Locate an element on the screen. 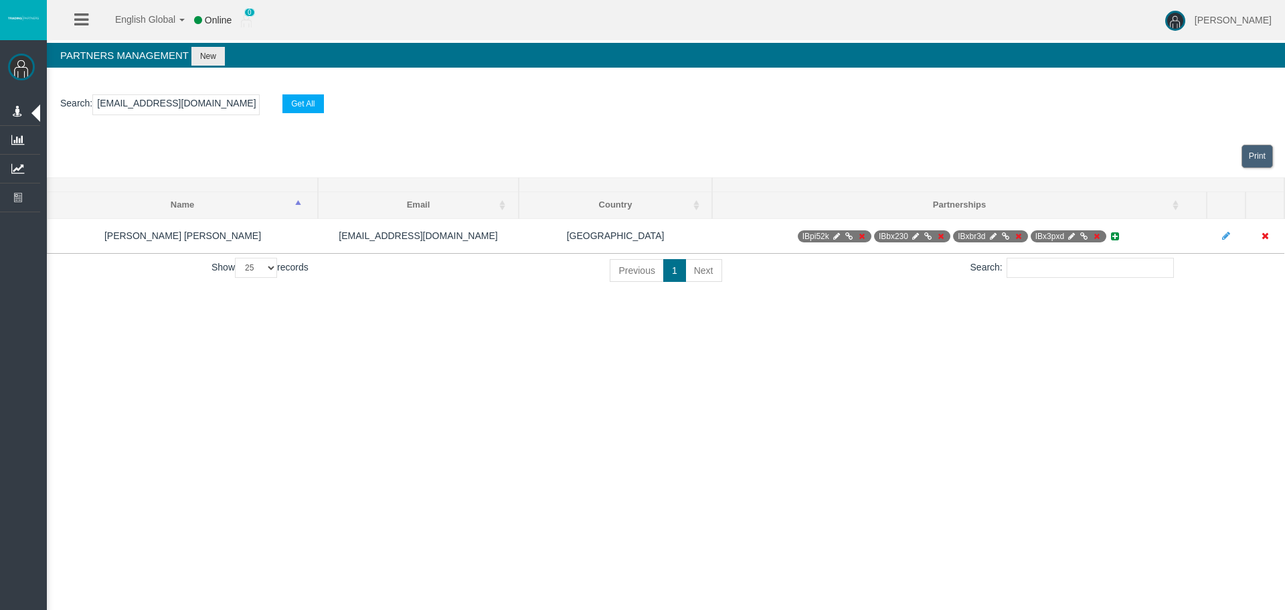 Image resolution: width=1285 pixels, height=610 pixels. a: Next is located at coordinates (704, 270).